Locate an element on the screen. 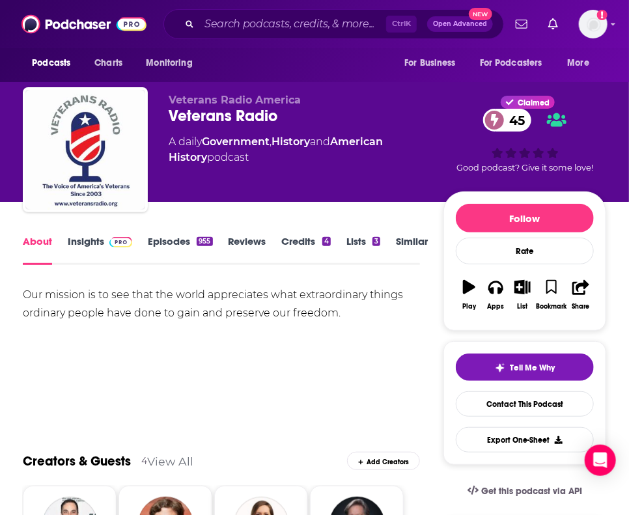  div: Apps is located at coordinates (496, 307).